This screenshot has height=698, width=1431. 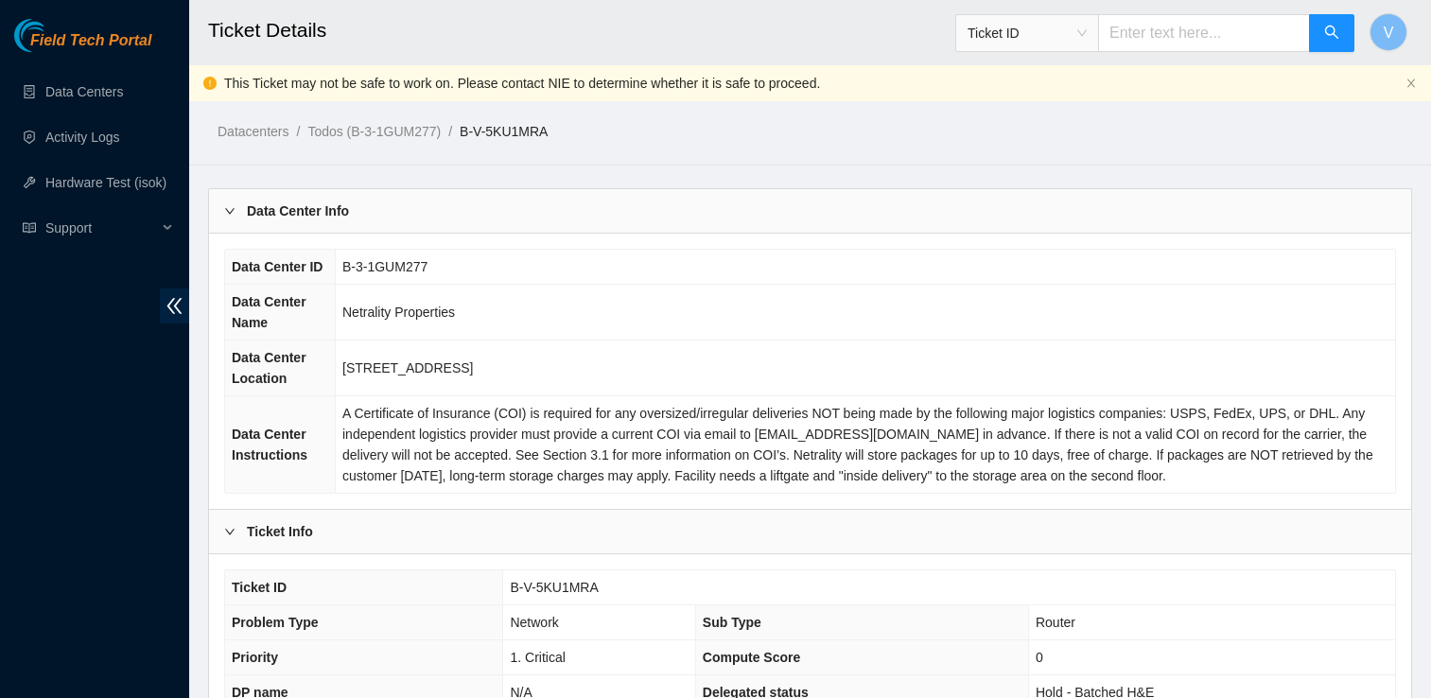 I want to click on span: Data Center ID, so click(x=277, y=267).